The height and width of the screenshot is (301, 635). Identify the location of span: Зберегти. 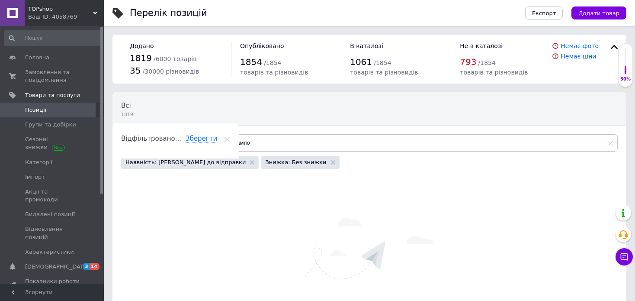
(201, 139).